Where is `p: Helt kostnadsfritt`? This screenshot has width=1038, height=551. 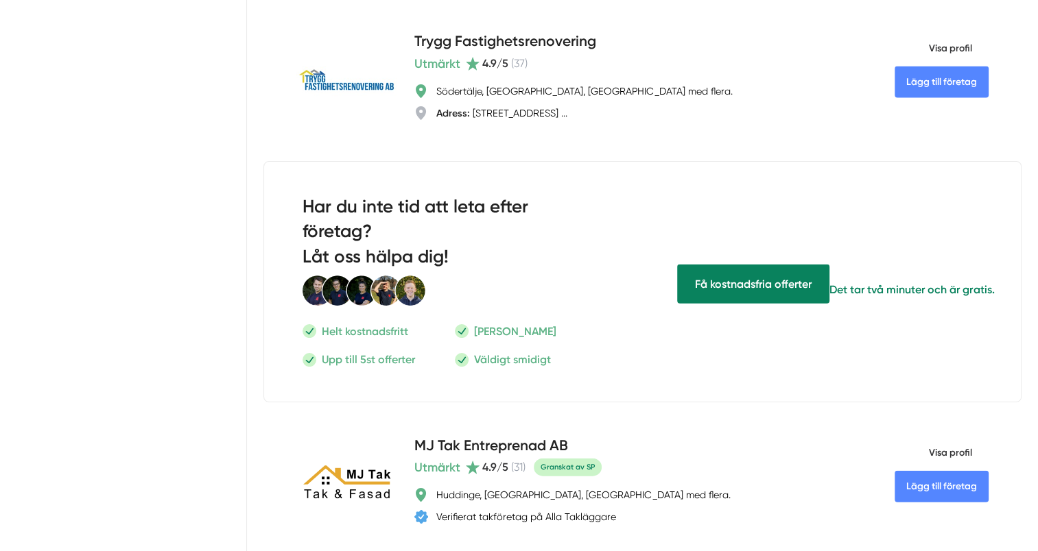 p: Helt kostnadsfritt is located at coordinates (365, 331).